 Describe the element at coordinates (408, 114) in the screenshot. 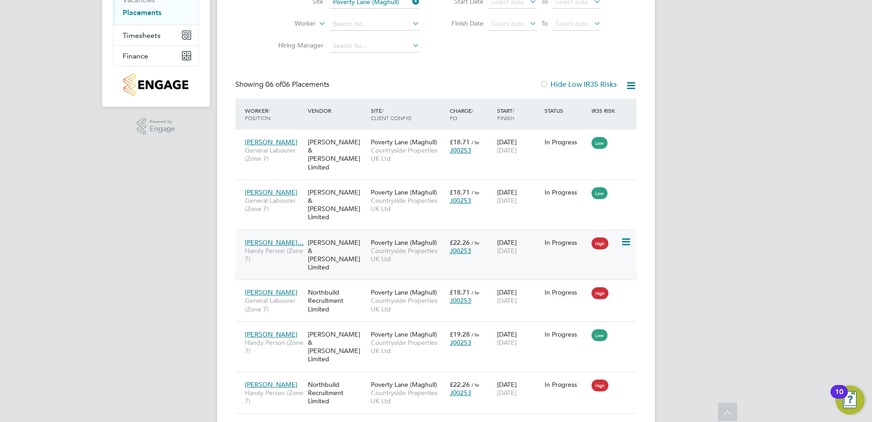

I see `div: Site` at that location.